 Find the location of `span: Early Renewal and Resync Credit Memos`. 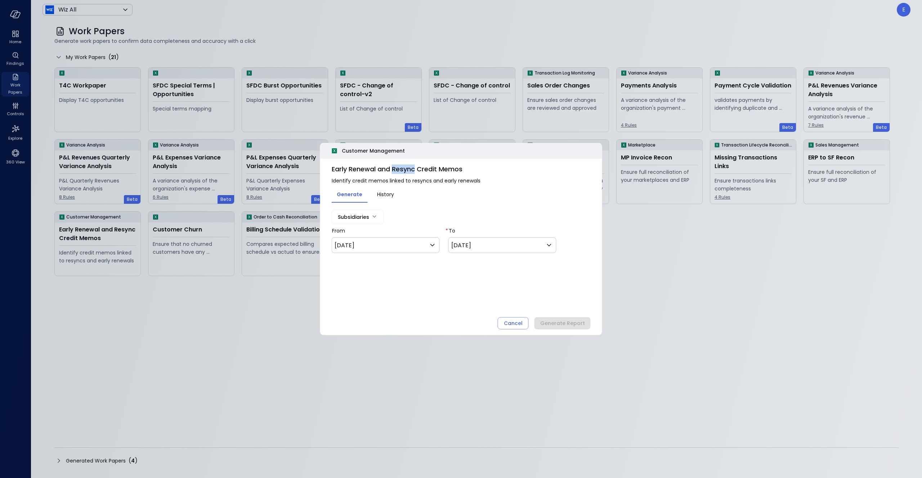

span: Early Renewal and Resync Credit Memos is located at coordinates (461, 169).